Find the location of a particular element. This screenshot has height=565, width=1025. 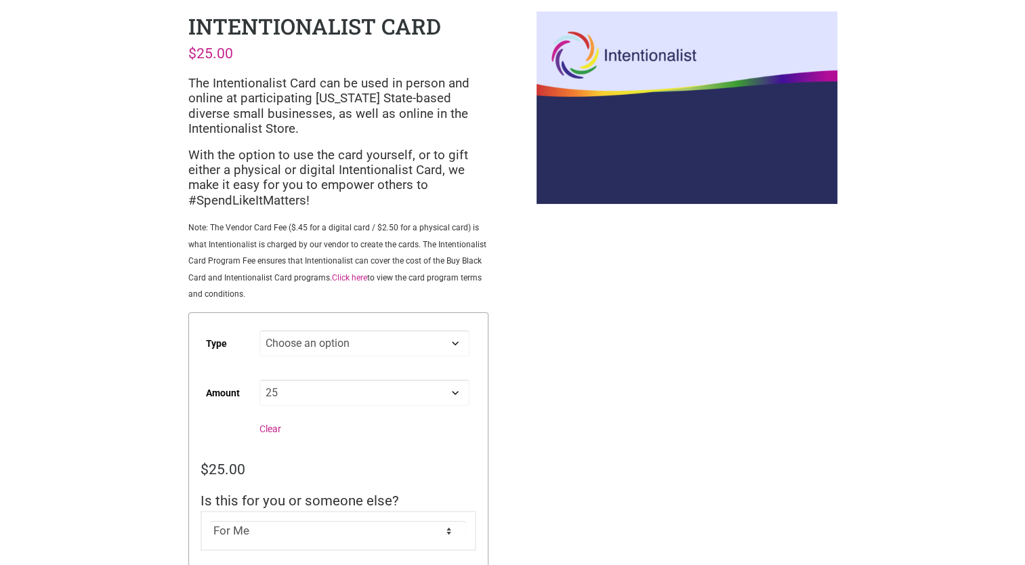

a: Clear options is located at coordinates (270, 429).